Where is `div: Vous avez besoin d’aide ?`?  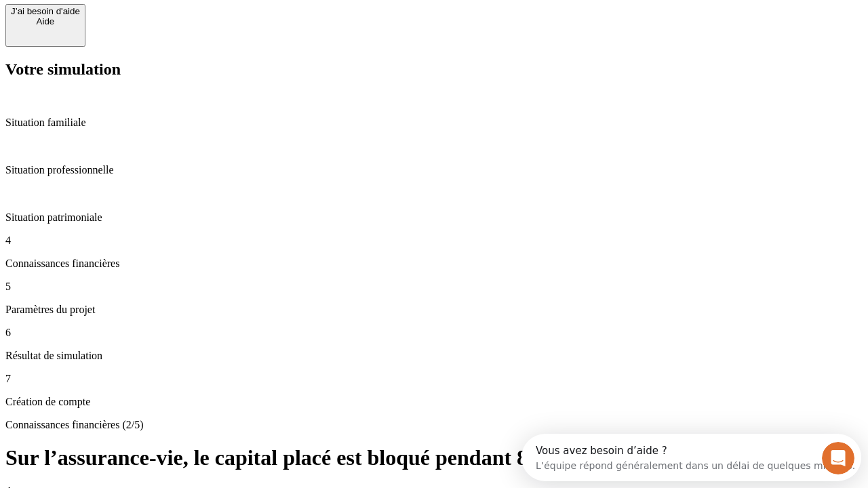 div: Vous avez besoin d’aide ? is located at coordinates (174, 17).